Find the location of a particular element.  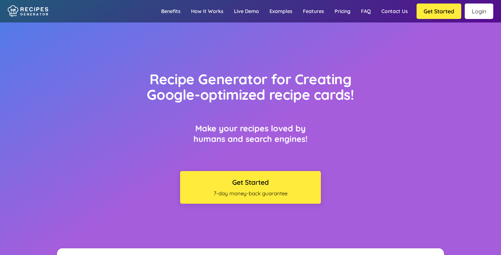

a: Login is located at coordinates (479, 11).